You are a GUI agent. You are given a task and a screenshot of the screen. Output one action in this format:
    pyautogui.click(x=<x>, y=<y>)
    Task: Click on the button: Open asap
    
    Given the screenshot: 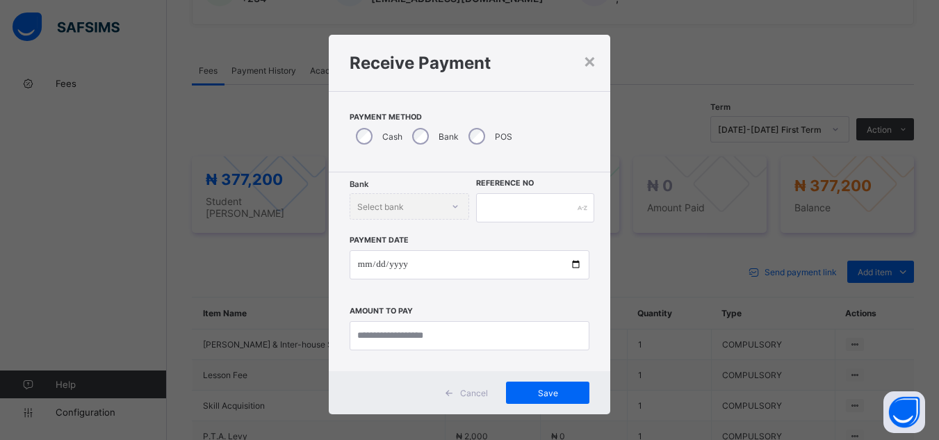 What is the action you would take?
    pyautogui.click(x=904, y=412)
    